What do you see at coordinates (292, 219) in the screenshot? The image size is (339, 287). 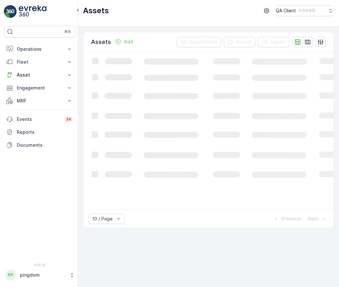 I see `p: Previous` at bounding box center [292, 219].